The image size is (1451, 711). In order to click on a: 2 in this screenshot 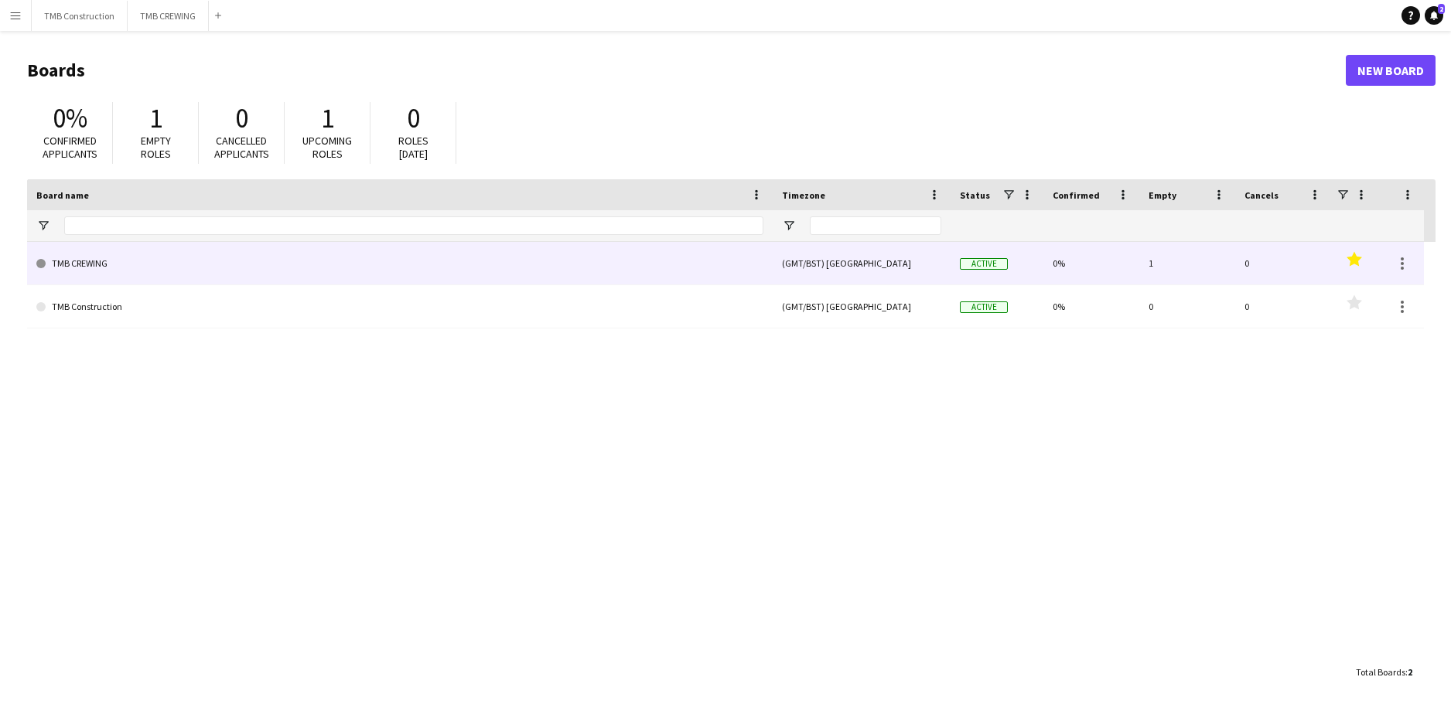, I will do `click(1434, 15)`.